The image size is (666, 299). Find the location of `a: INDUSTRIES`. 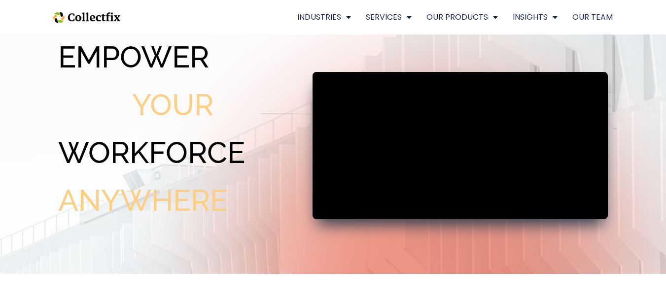

a: INDUSTRIES is located at coordinates (324, 17).